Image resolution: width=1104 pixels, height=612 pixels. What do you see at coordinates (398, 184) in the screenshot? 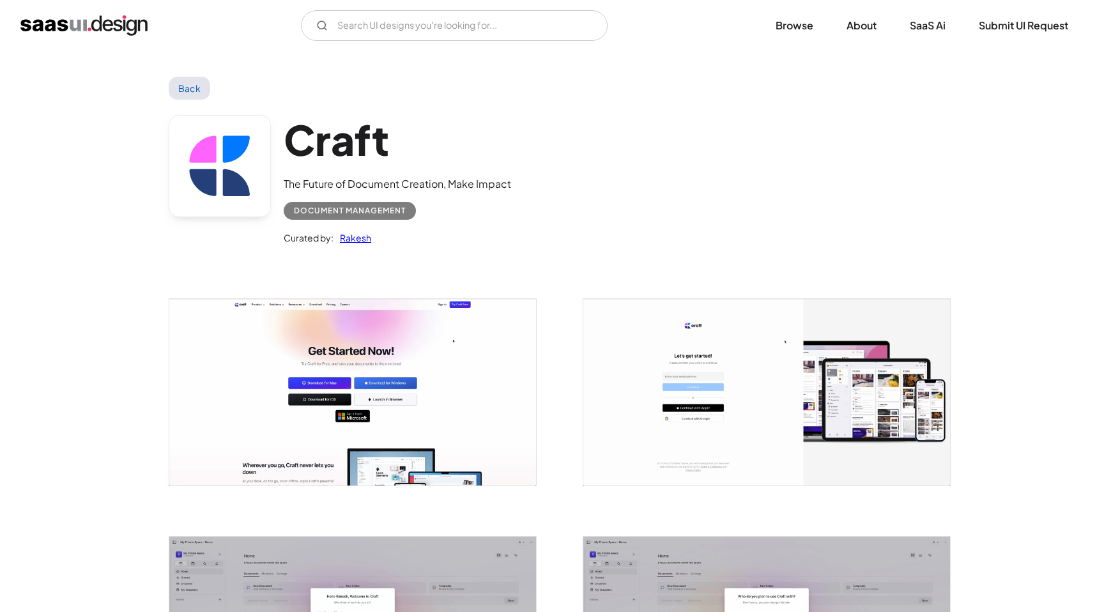
I see `div: The Future of Document Creation, Make Impact` at bounding box center [398, 184].